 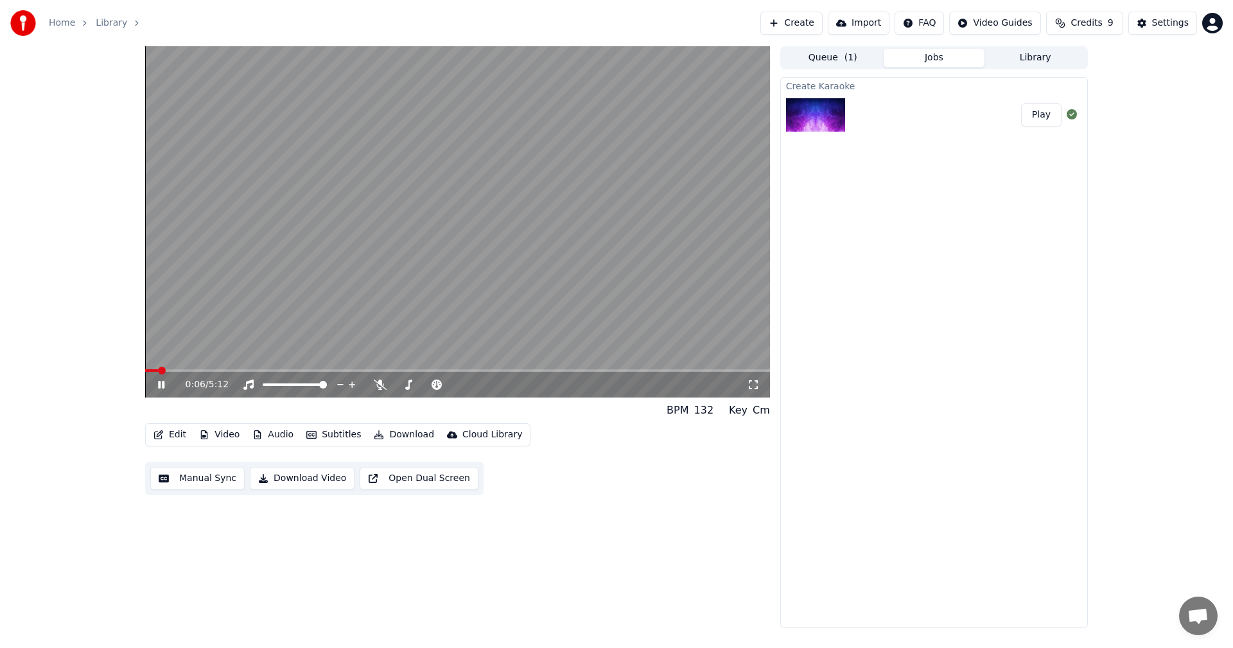 I want to click on span: 5:12, so click(x=218, y=385).